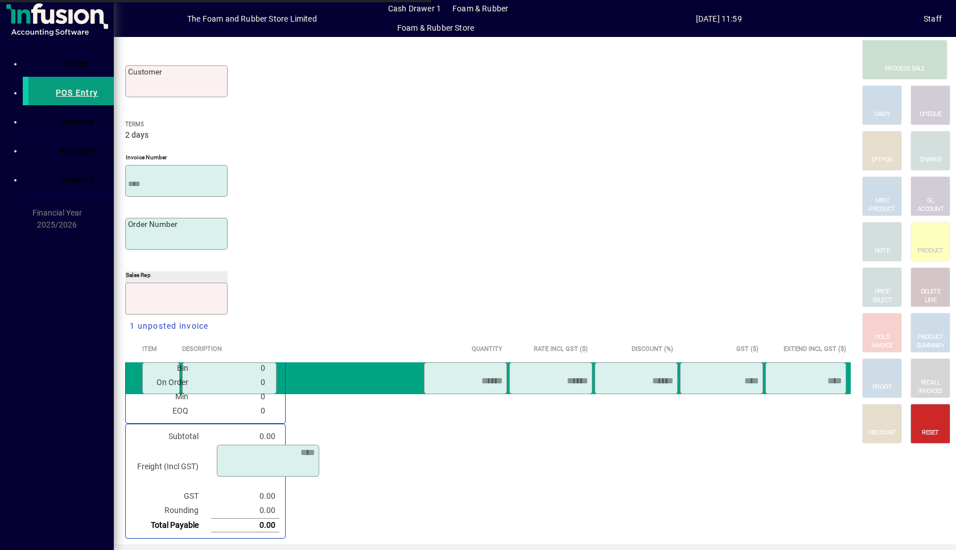 Image resolution: width=956 pixels, height=550 pixels. Describe the element at coordinates (414, 9) in the screenshot. I see `span: Cash Drawer 1` at that location.